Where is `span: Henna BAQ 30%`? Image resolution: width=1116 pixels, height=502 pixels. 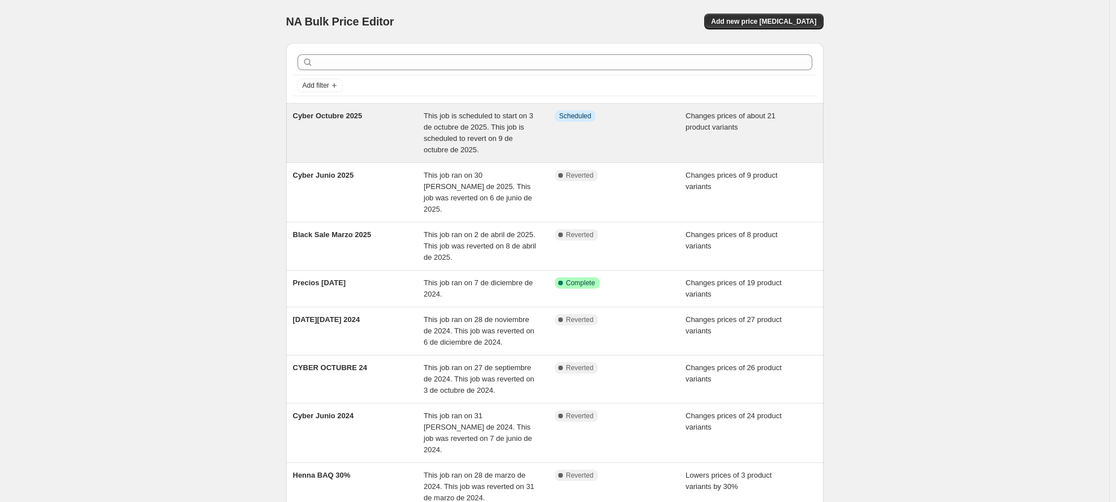
span: Henna BAQ 30% is located at coordinates (322, 475).